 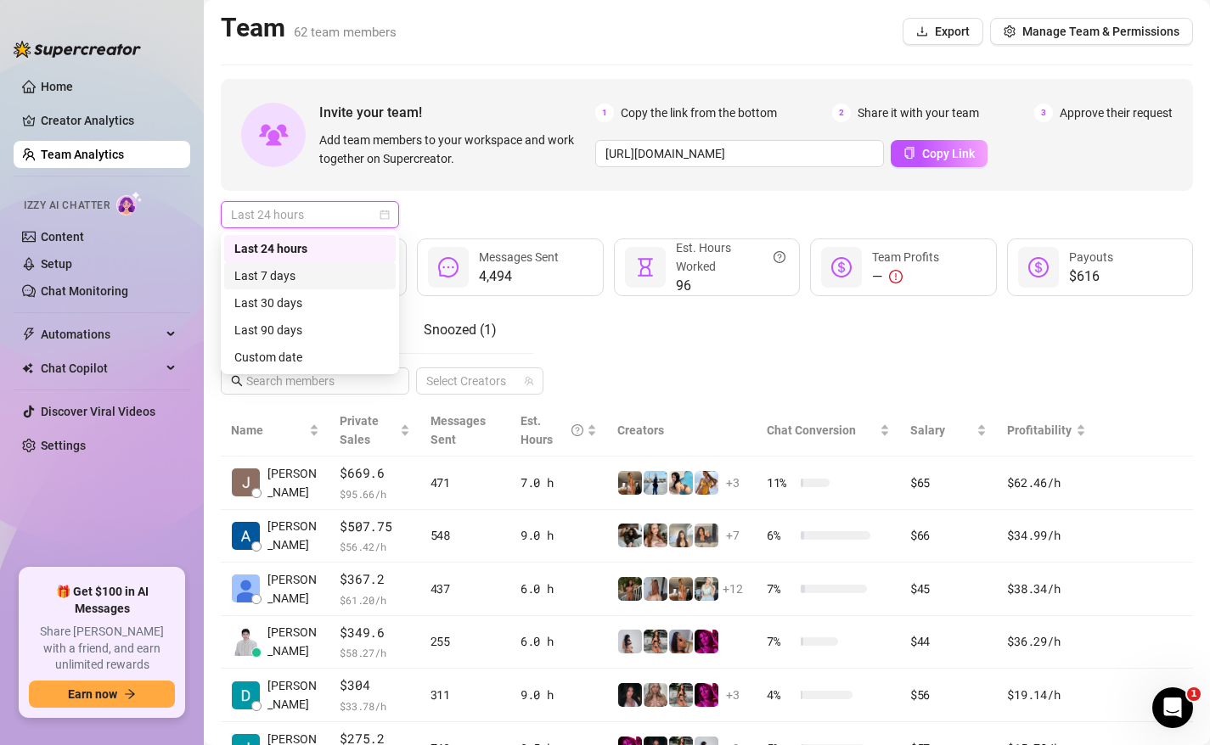 I want to click on div: 437, so click(x=465, y=589).